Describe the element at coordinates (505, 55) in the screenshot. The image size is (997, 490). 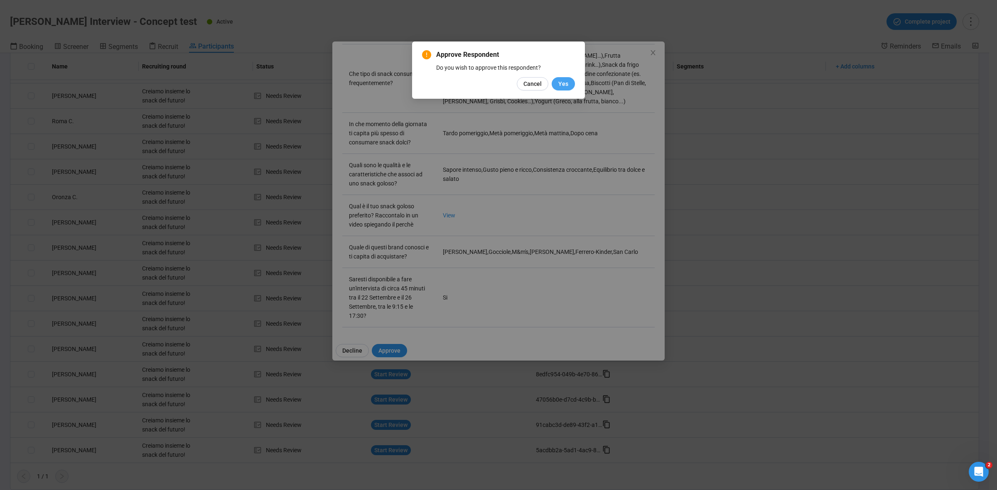
I see `span: Approve Respondent` at that location.